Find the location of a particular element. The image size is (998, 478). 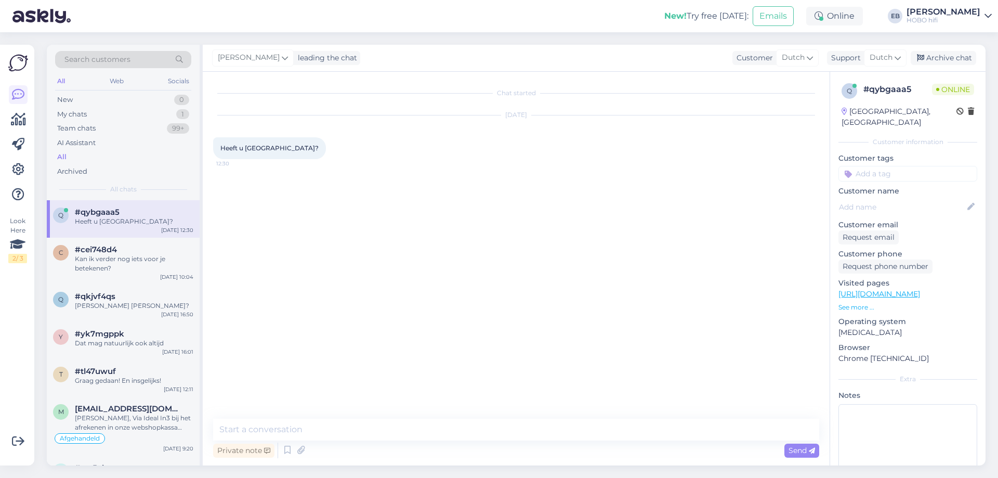

span: Online is located at coordinates (953, 89).